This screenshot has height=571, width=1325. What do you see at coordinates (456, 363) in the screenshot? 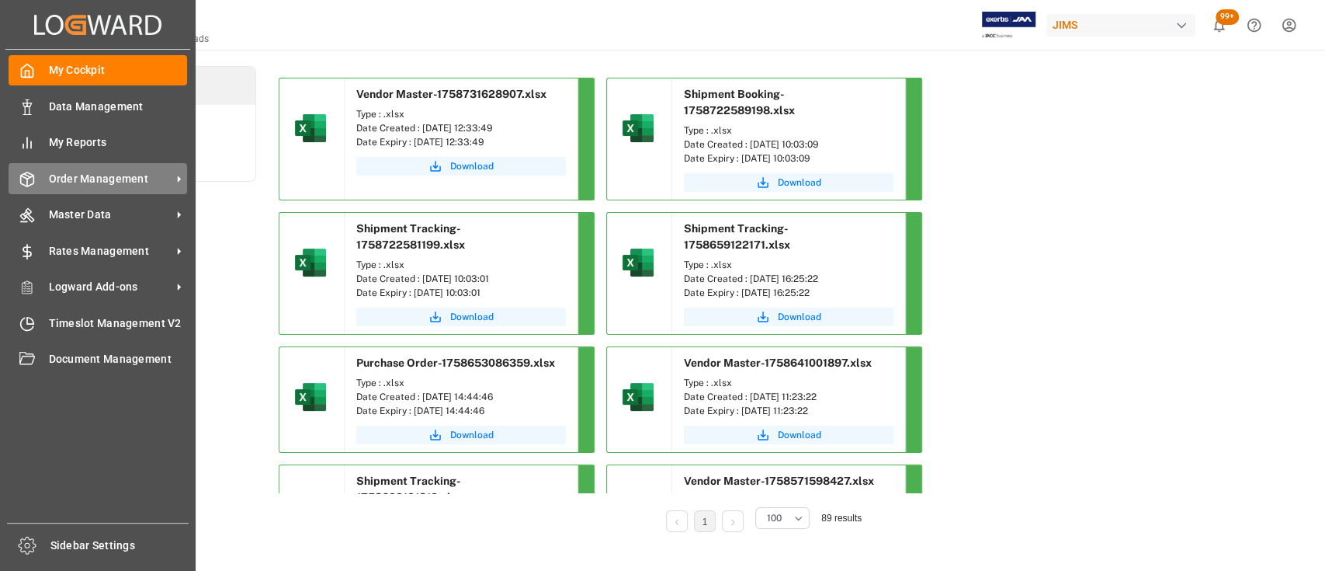
I see `span: Purchase Order-1758653086359.xlsx` at bounding box center [456, 363].